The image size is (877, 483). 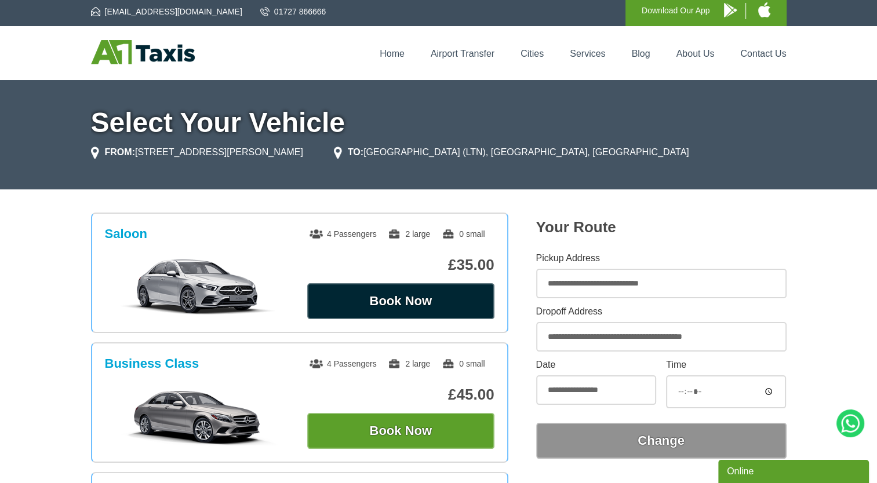 I want to click on h1: Select Your Vehicle, so click(x=439, y=123).